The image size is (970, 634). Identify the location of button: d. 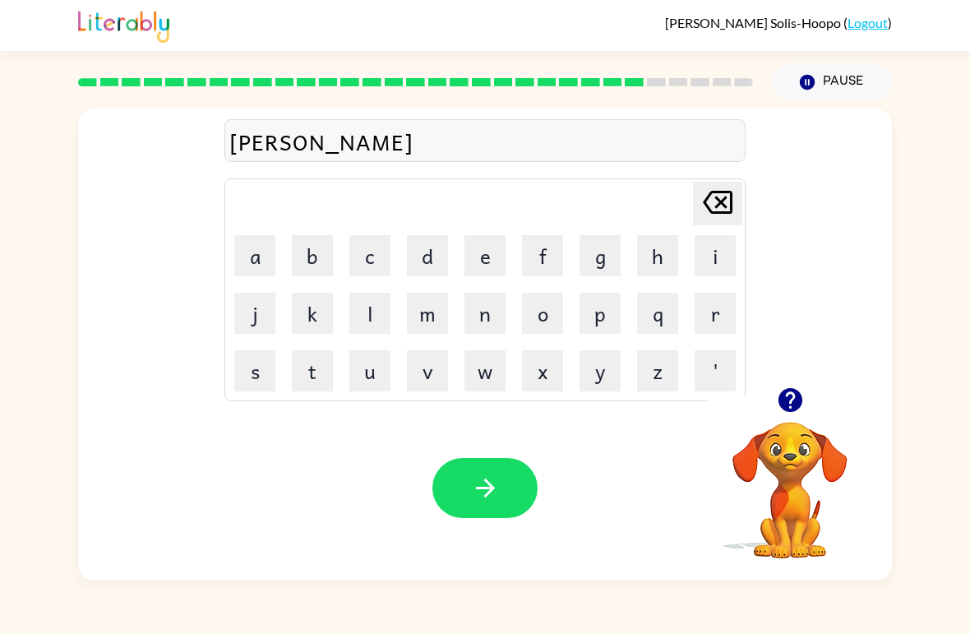
(427, 256).